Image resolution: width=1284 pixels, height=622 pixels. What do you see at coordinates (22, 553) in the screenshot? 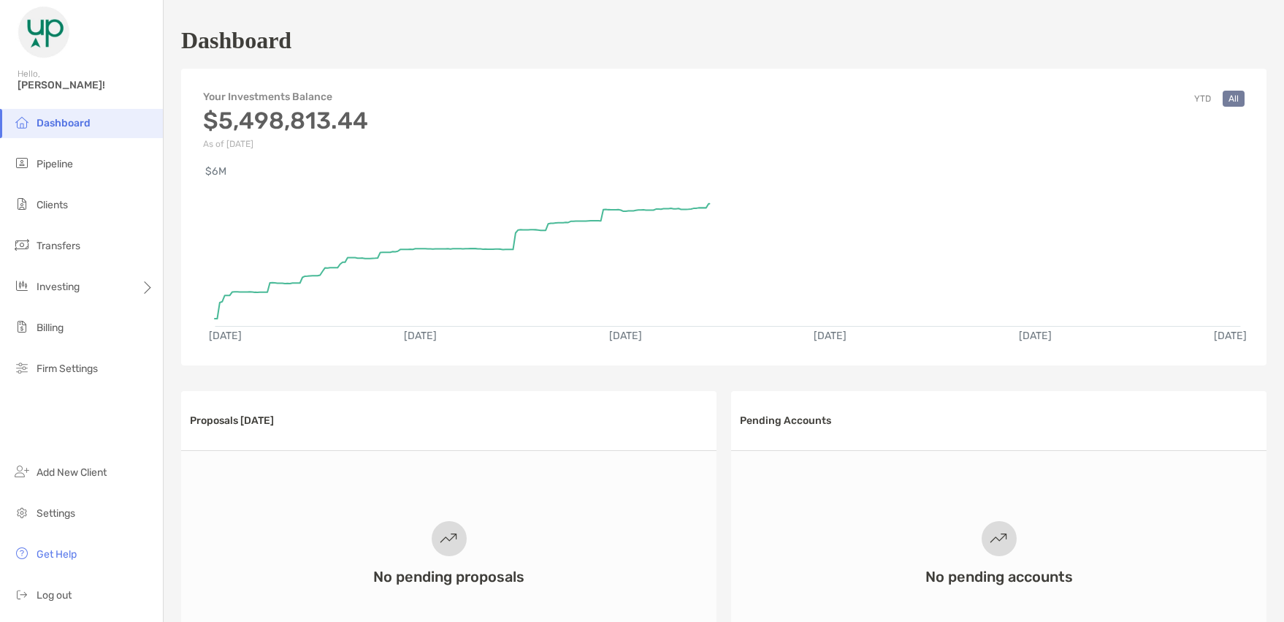
I see `img: get-help icon` at bounding box center [22, 553].